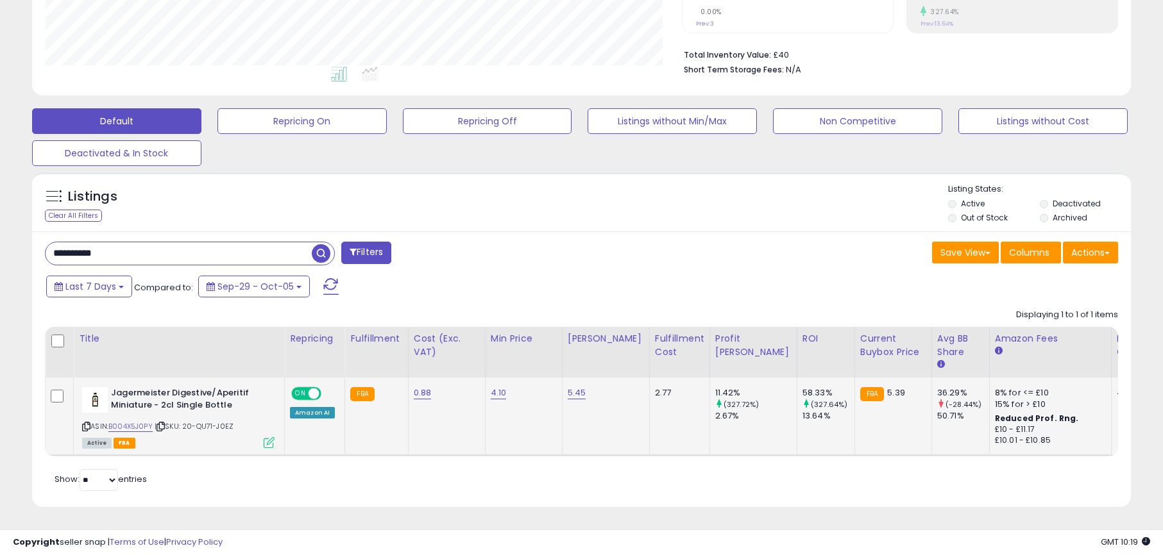 The height and width of the screenshot is (555, 1163). I want to click on div: ROI, so click(825, 339).